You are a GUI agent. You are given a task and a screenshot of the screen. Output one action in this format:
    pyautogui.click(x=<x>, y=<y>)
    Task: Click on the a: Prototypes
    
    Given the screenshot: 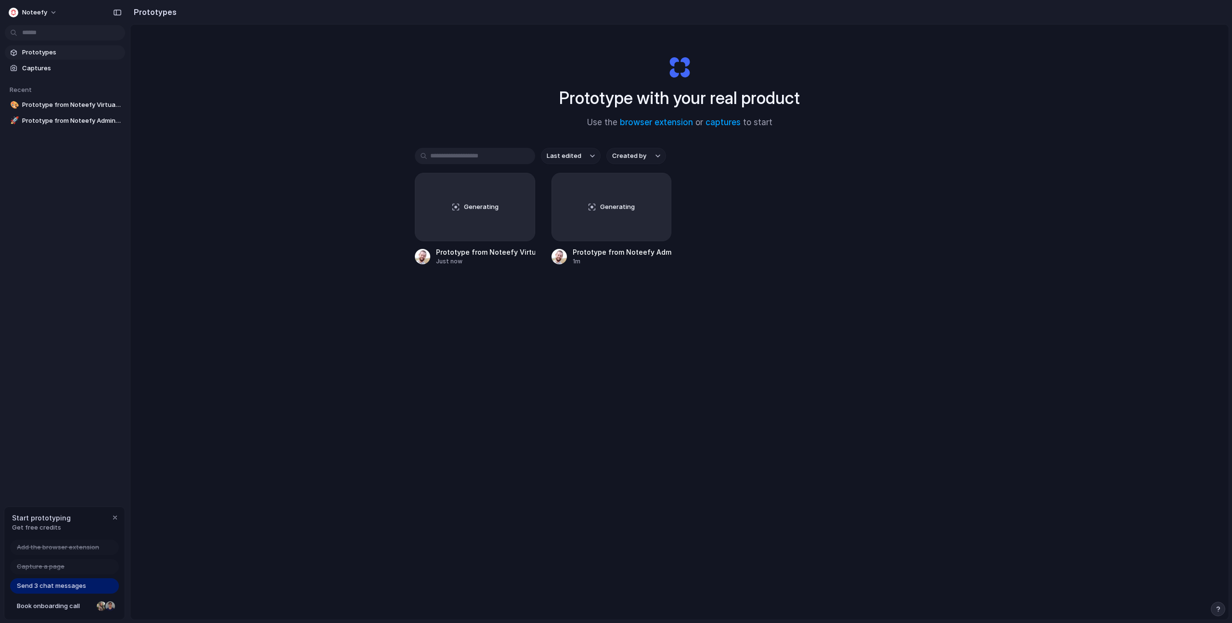 What is the action you would take?
    pyautogui.click(x=65, y=52)
    